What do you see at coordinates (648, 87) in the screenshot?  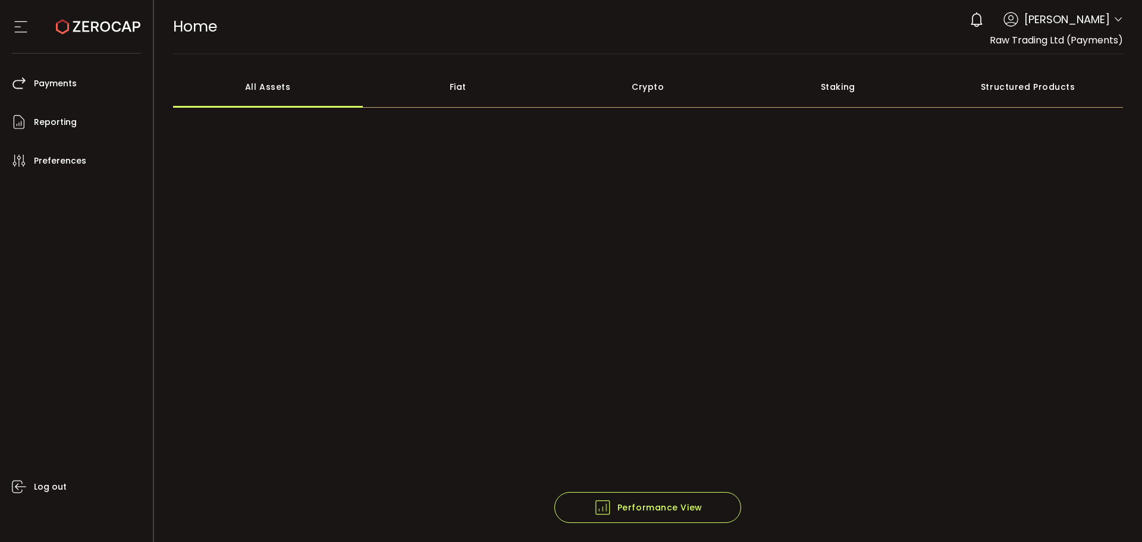 I see `div: Crypto` at bounding box center [648, 87].